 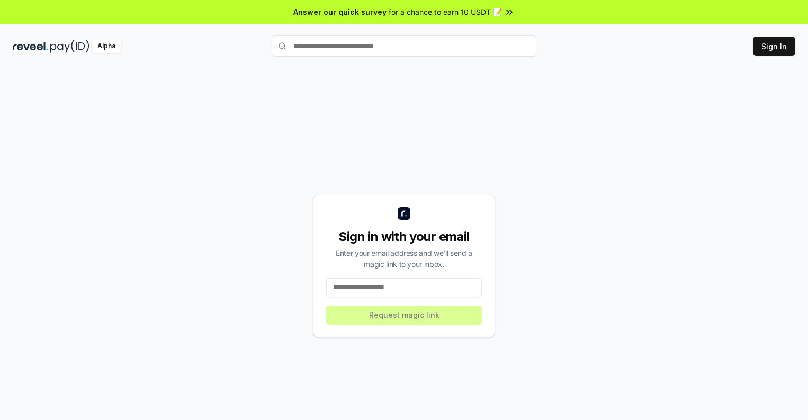 What do you see at coordinates (106, 46) in the screenshot?
I see `div: Alpha` at bounding box center [106, 46].